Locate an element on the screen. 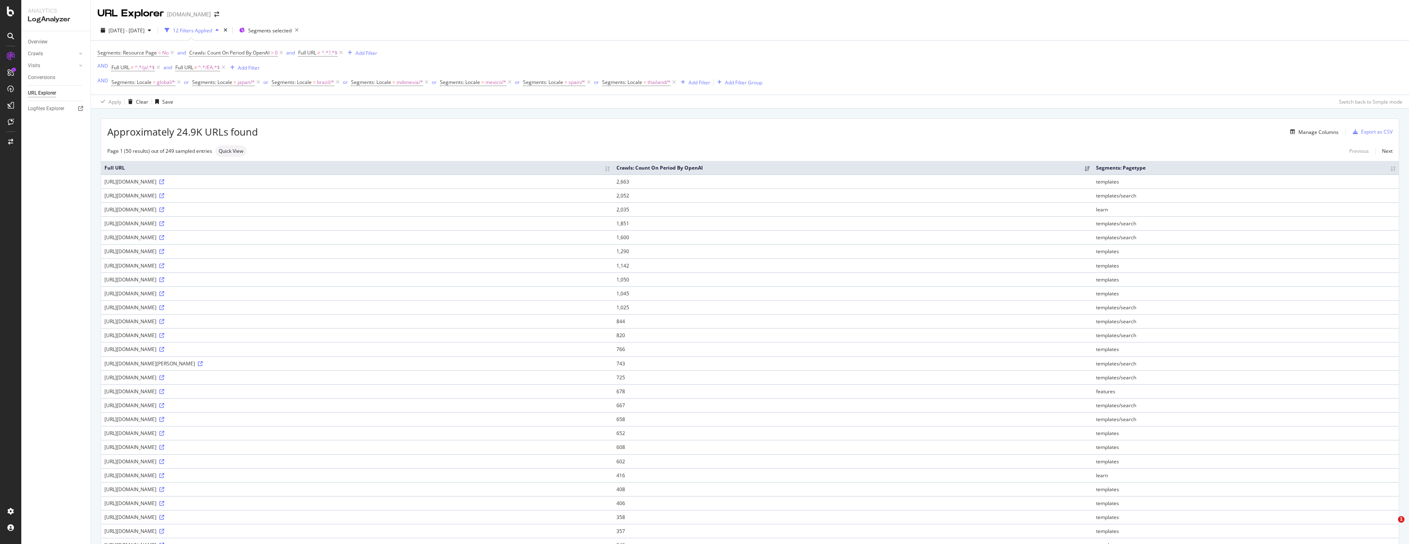 The width and height of the screenshot is (1409, 544). span: mexico/* is located at coordinates (496, 82).